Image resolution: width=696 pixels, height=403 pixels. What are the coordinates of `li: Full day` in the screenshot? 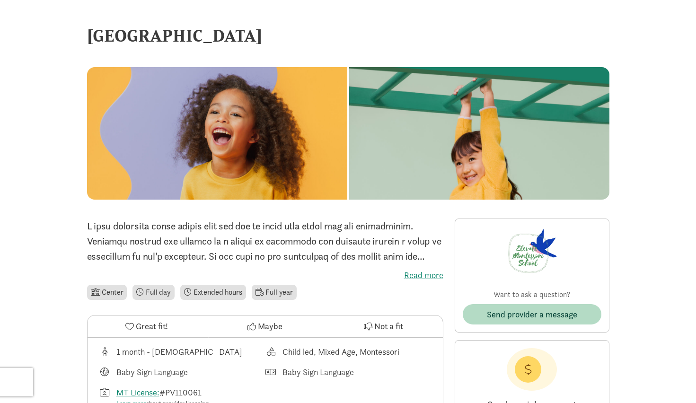 It's located at (153, 292).